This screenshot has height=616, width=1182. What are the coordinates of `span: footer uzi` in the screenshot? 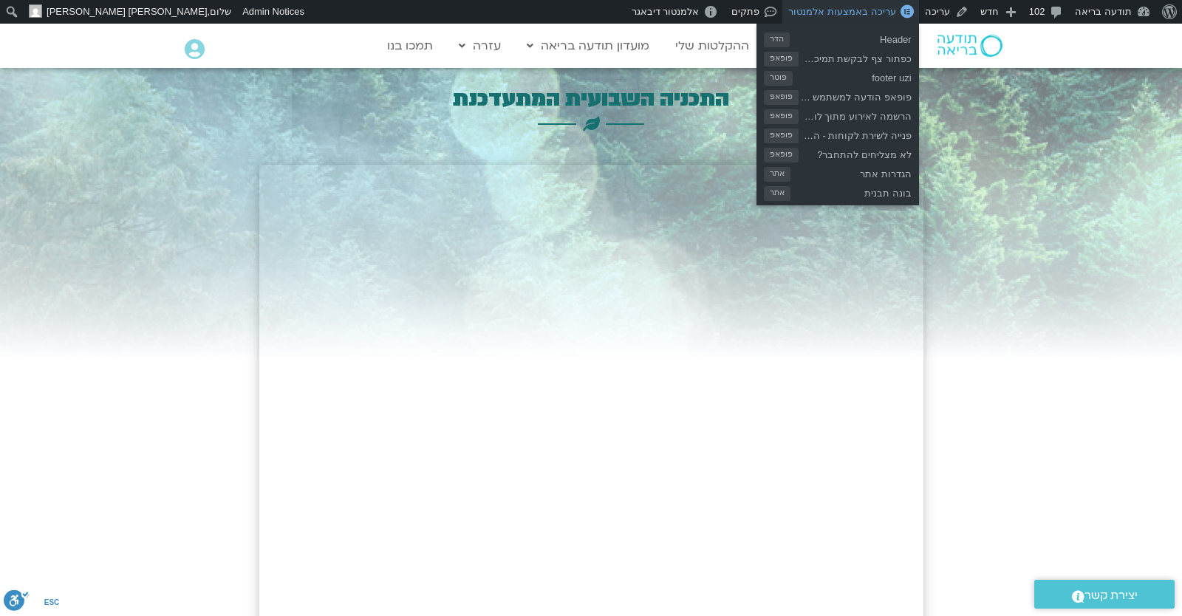 It's located at (852, 76).